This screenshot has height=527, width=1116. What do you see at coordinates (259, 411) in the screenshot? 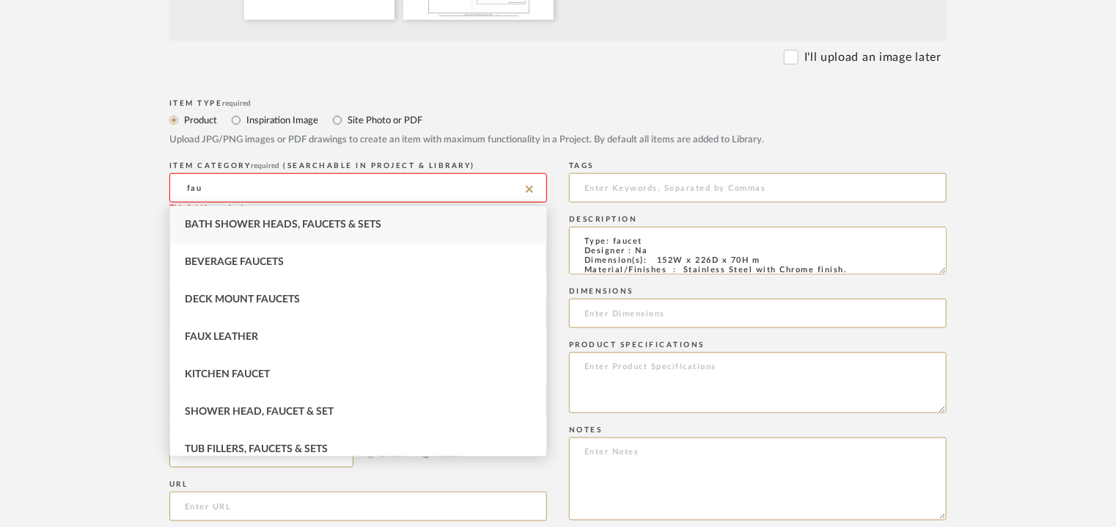
I see `span: Shower Head, Faucet & Set` at bounding box center [259, 411].